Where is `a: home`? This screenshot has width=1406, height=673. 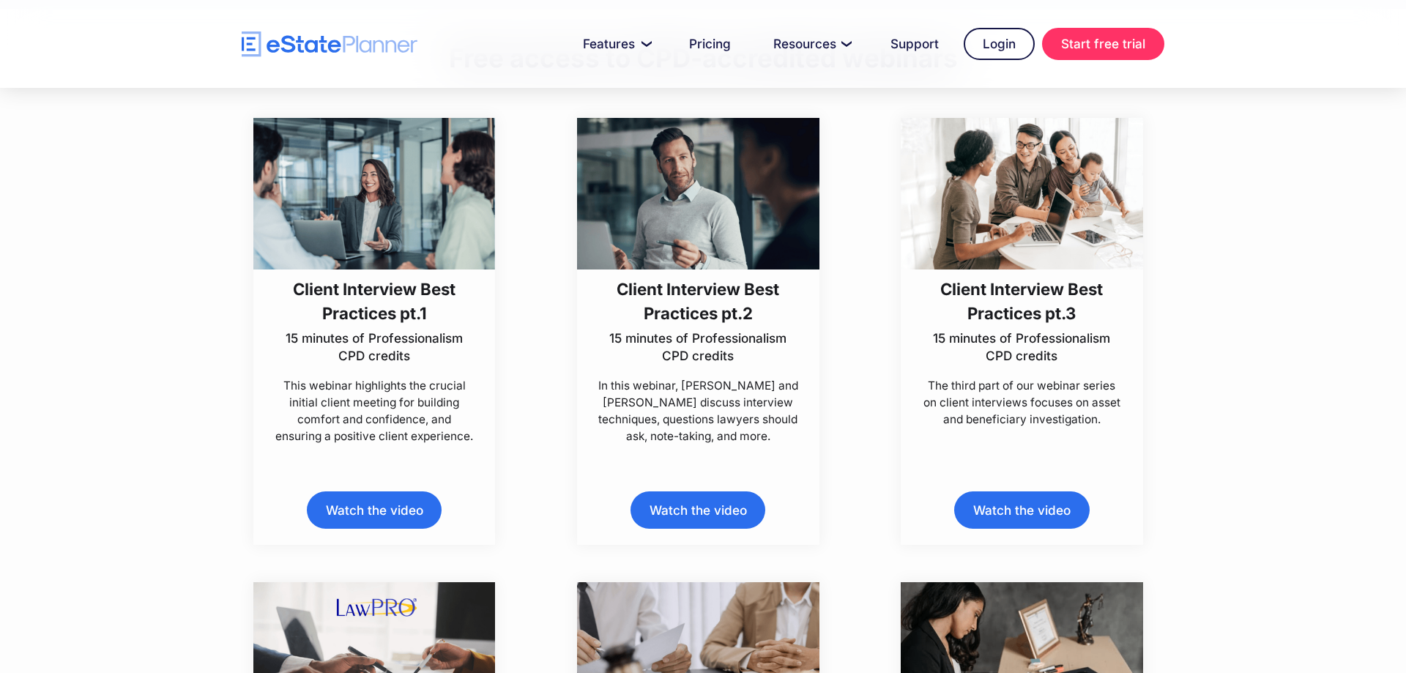 a: home is located at coordinates (330, 44).